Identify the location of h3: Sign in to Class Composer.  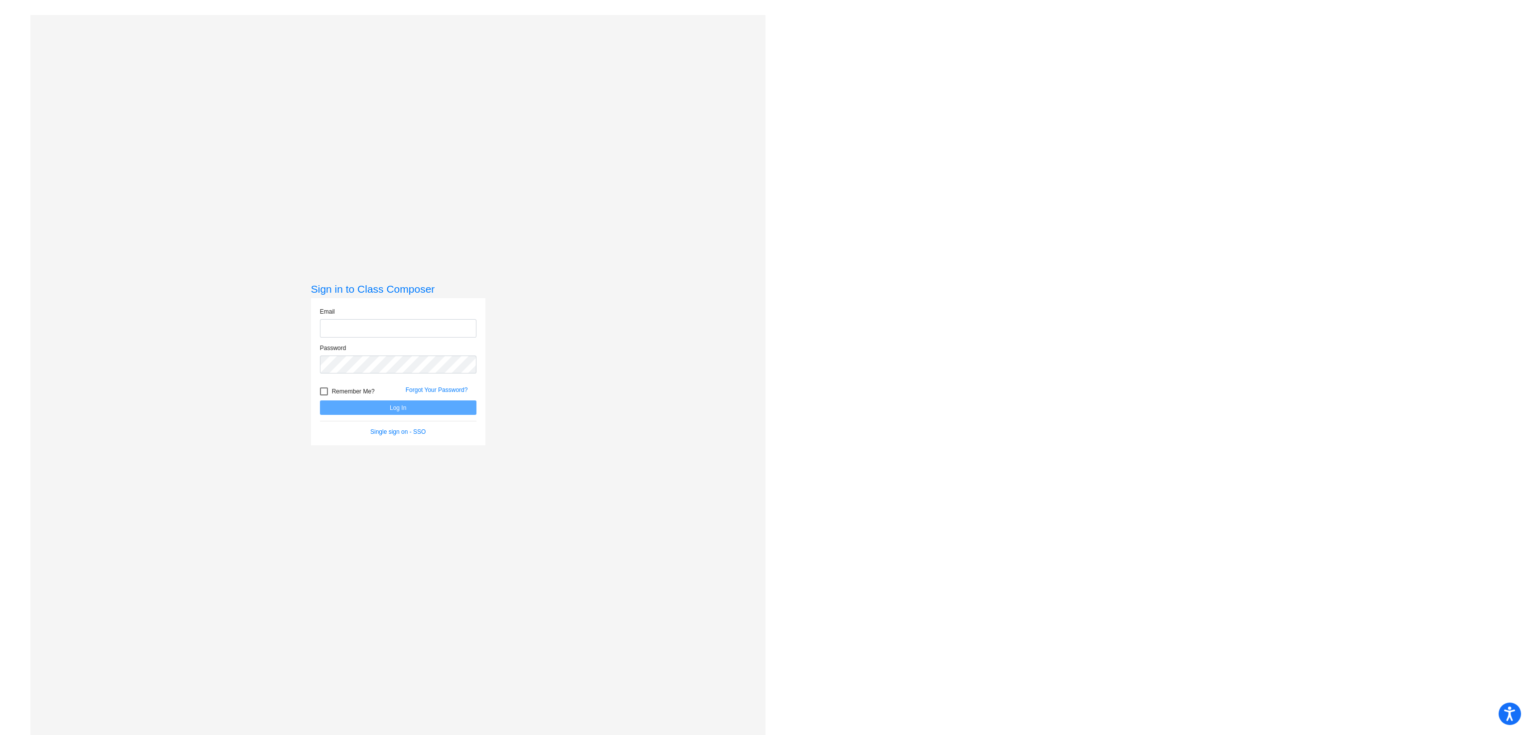
(398, 289).